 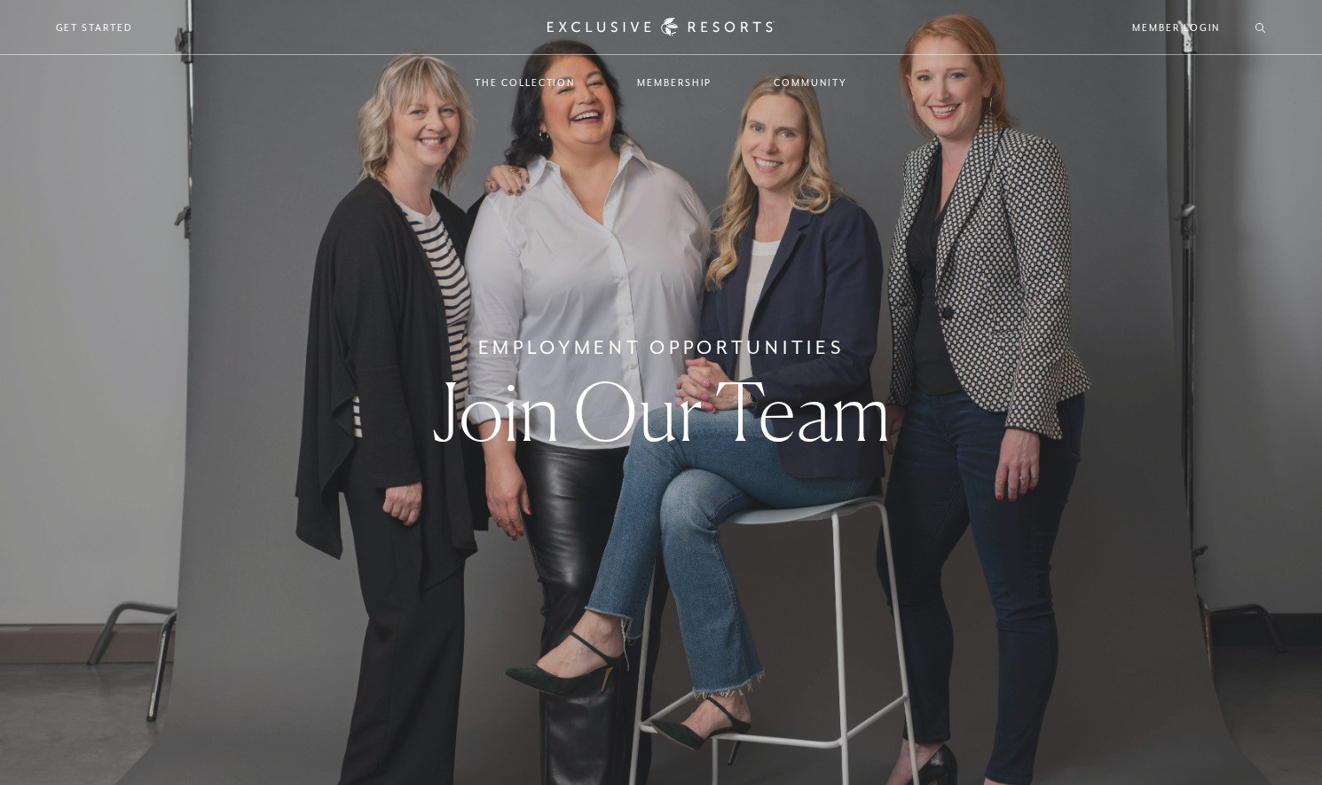 I want to click on h6: Employment Opportunities, so click(x=661, y=348).